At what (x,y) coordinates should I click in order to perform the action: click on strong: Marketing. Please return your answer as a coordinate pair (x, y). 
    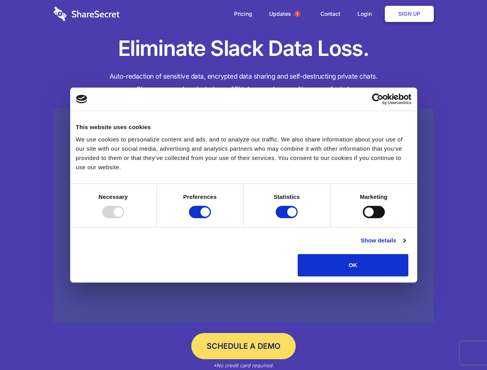
    Looking at the image, I should click on (374, 197).